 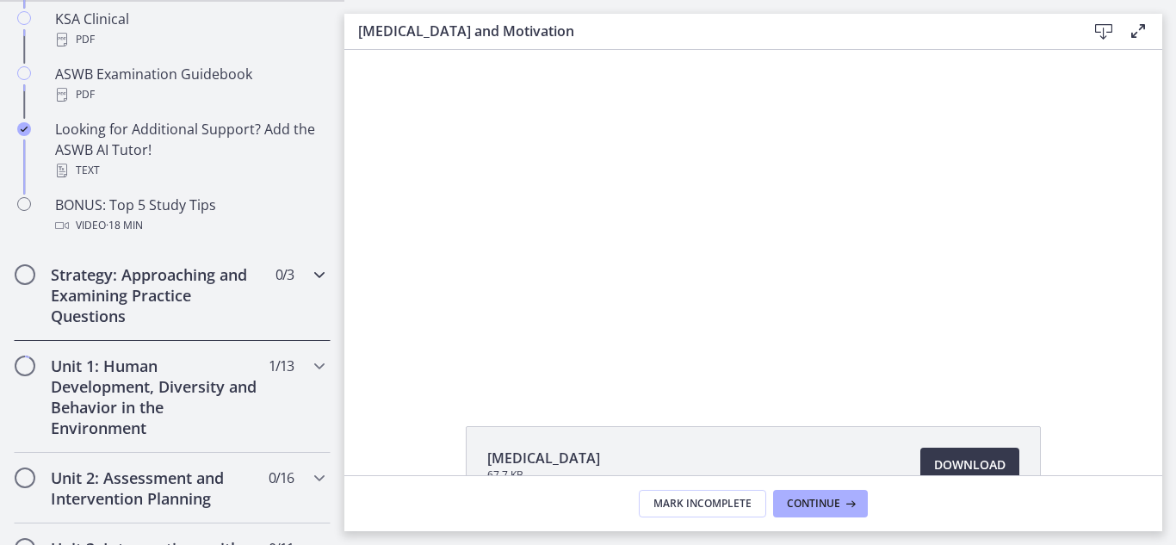 What do you see at coordinates (189, 150) in the screenshot?
I see `div: Looking for Additional Support? Add the ASWB AI Tutor!` at bounding box center [189, 150].